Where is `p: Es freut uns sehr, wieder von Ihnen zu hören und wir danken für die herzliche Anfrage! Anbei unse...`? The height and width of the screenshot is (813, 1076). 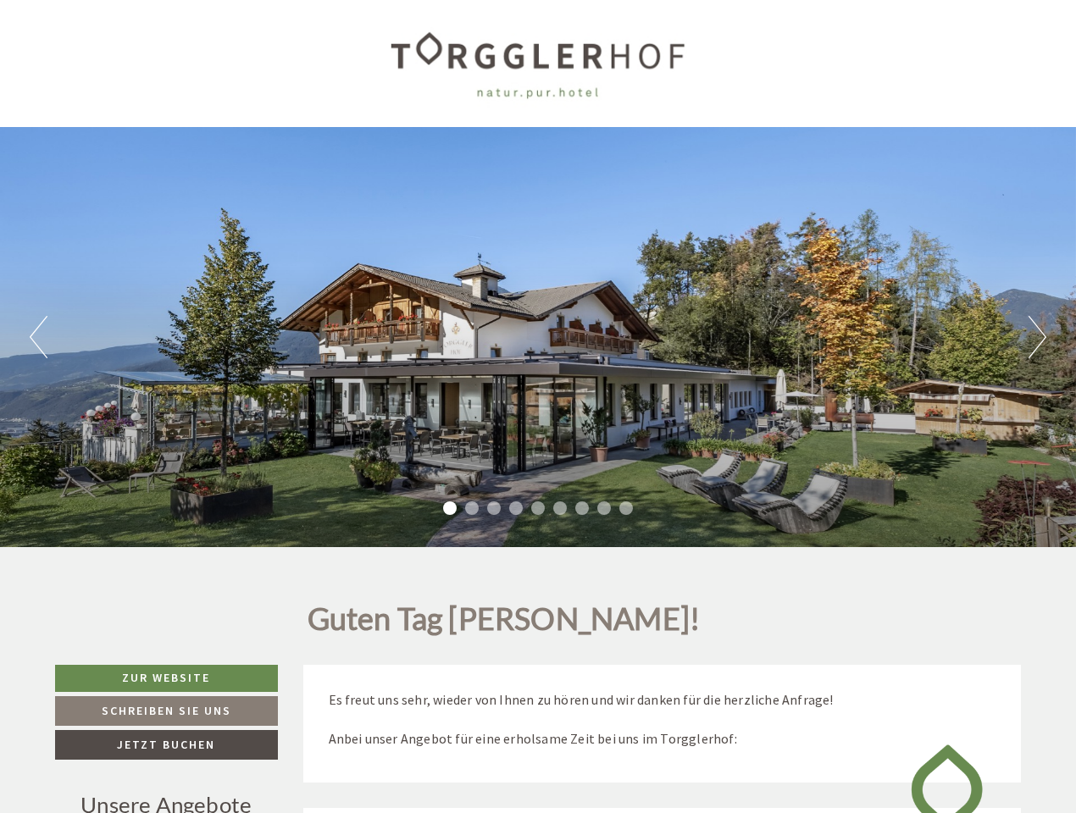
p: Es freut uns sehr, wieder von Ihnen zu hören und wir danken für die herzliche Anfrage! Anbei unse... is located at coordinates (663, 719).